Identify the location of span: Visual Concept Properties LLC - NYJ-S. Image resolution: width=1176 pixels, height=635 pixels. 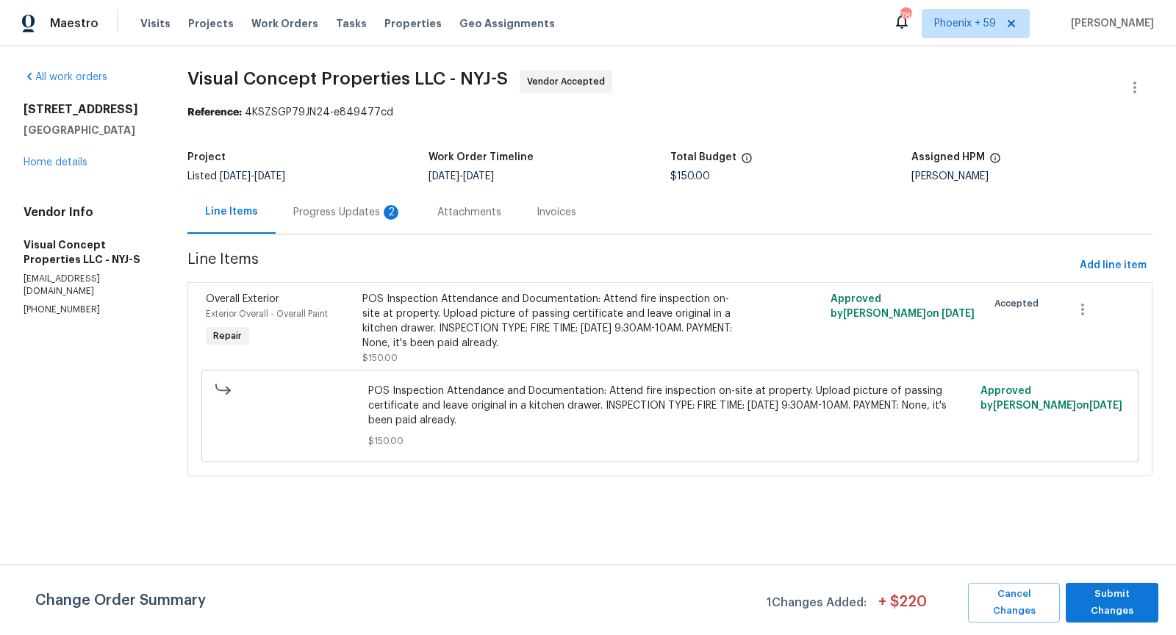
(348, 79).